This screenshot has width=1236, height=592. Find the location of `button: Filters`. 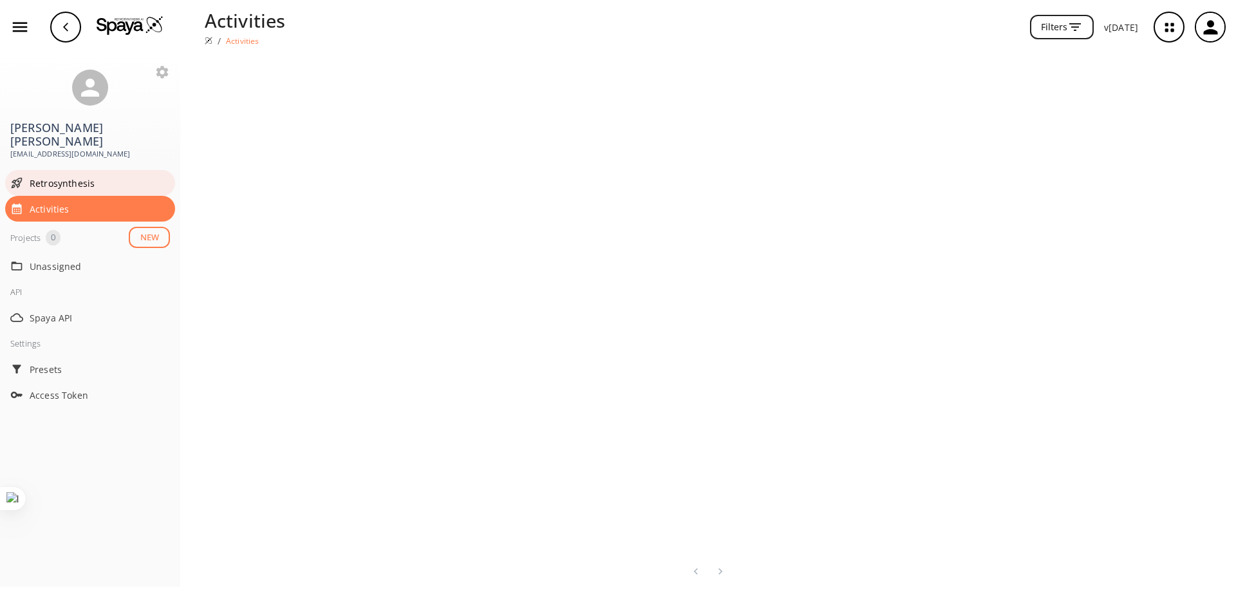

button: Filters is located at coordinates (1062, 27).